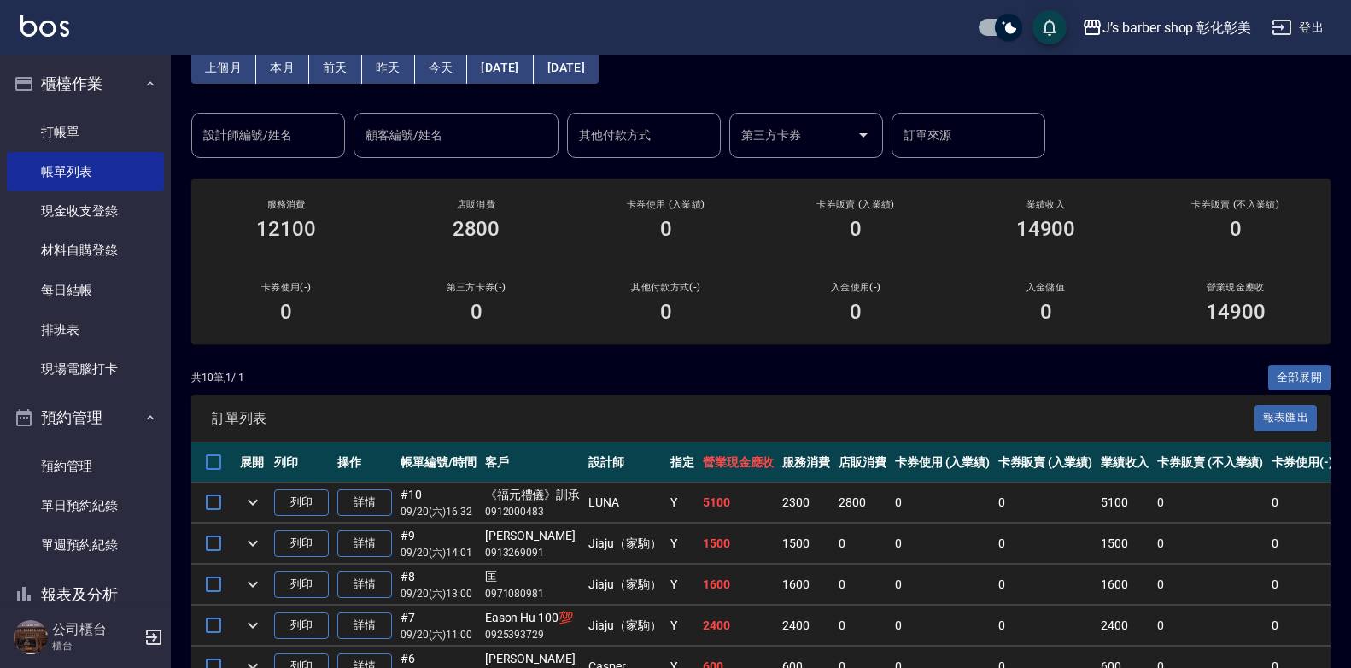 This screenshot has height=668, width=1351. Describe the element at coordinates (533, 512) in the screenshot. I see `p: 0912000483` at that location.